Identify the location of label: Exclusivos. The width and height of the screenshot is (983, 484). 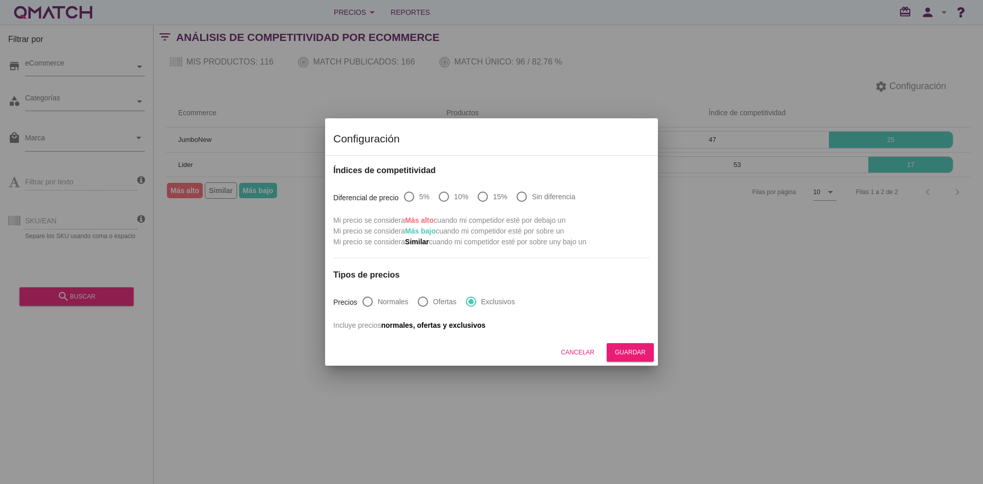
(498, 302).